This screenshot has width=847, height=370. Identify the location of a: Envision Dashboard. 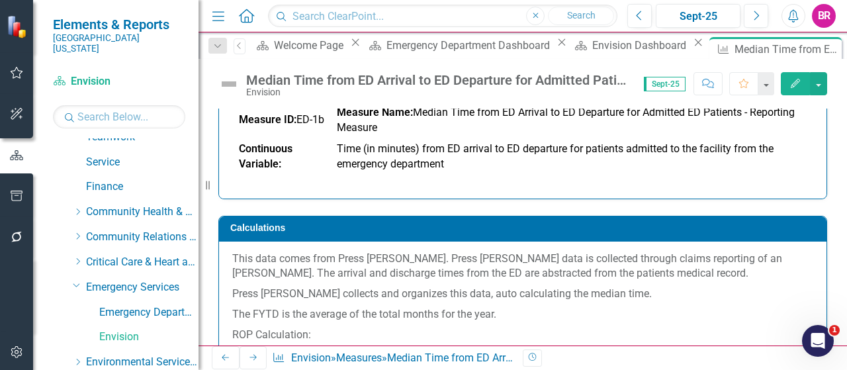
(630, 45).